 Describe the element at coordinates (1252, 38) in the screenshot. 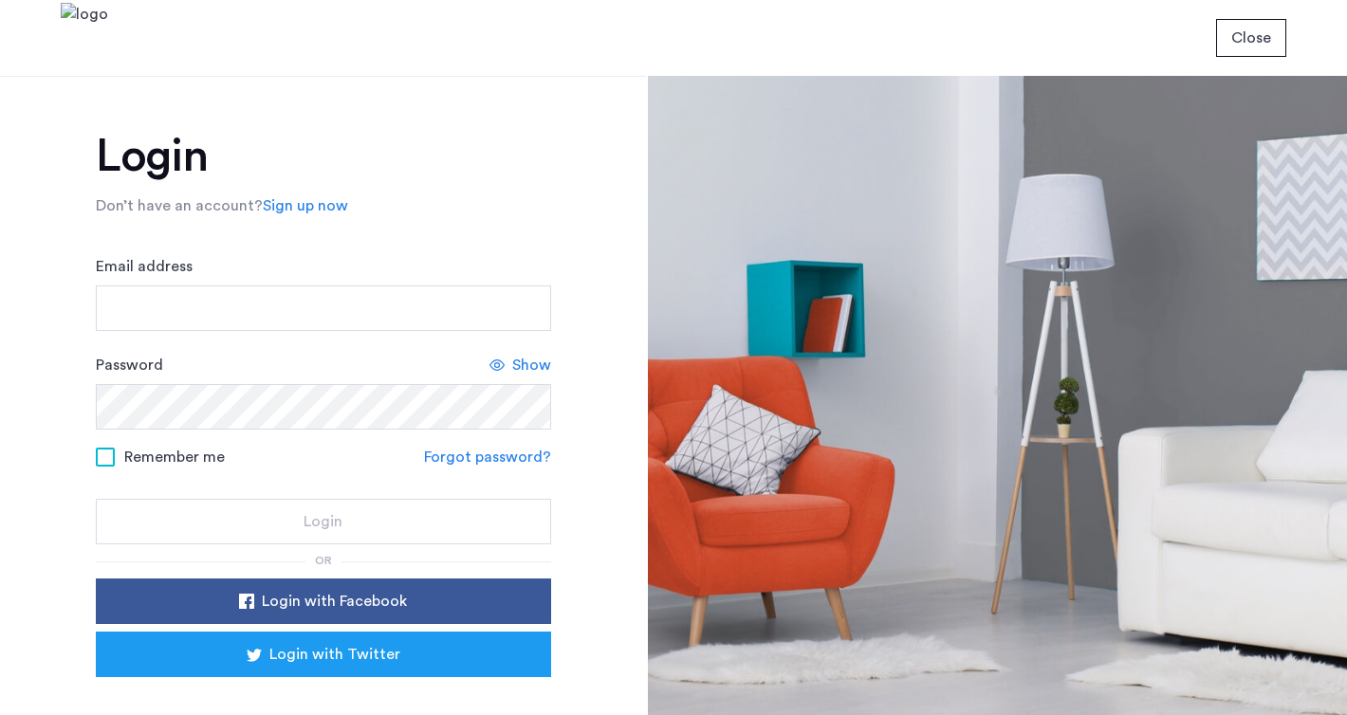

I see `span: Close` at that location.